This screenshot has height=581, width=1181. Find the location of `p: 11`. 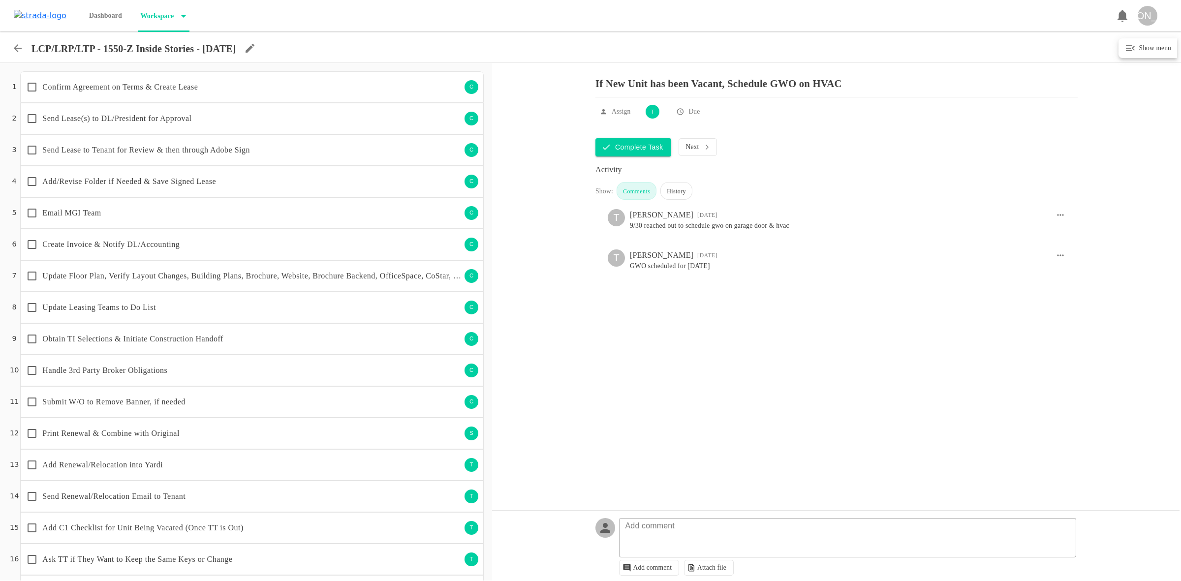

p: 11 is located at coordinates (14, 402).